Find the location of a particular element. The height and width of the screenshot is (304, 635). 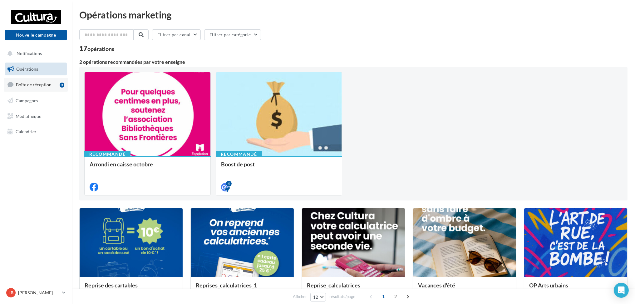

button: Nouvelle campagne is located at coordinates (36, 35).